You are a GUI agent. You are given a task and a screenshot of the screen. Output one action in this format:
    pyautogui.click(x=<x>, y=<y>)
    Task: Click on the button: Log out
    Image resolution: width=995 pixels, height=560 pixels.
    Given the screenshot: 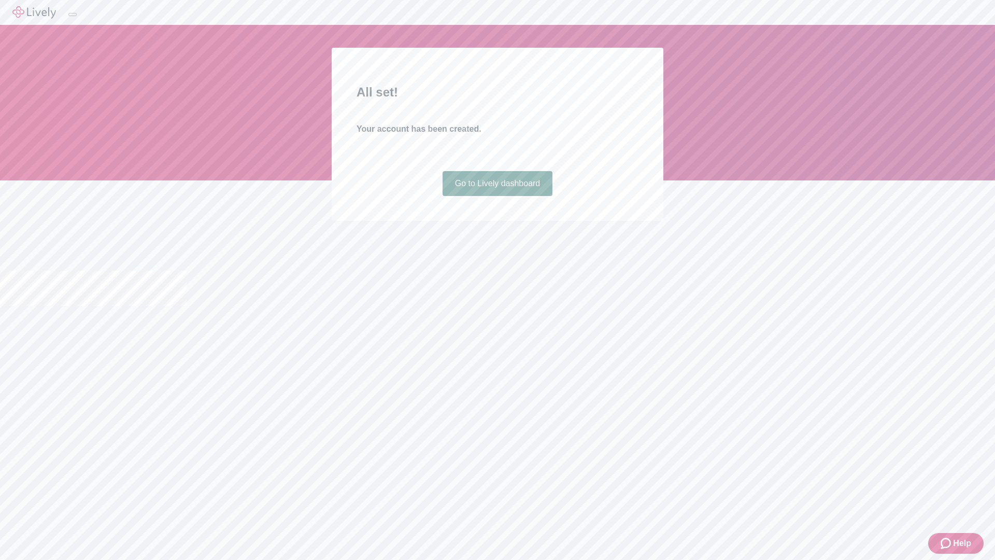 What is the action you would take?
    pyautogui.click(x=73, y=15)
    